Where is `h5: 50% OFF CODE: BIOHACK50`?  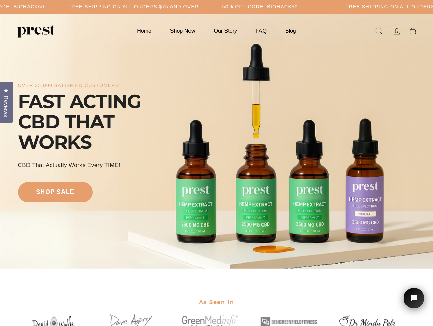
h5: 50% OFF CODE: BIOHACK50 is located at coordinates (260, 7).